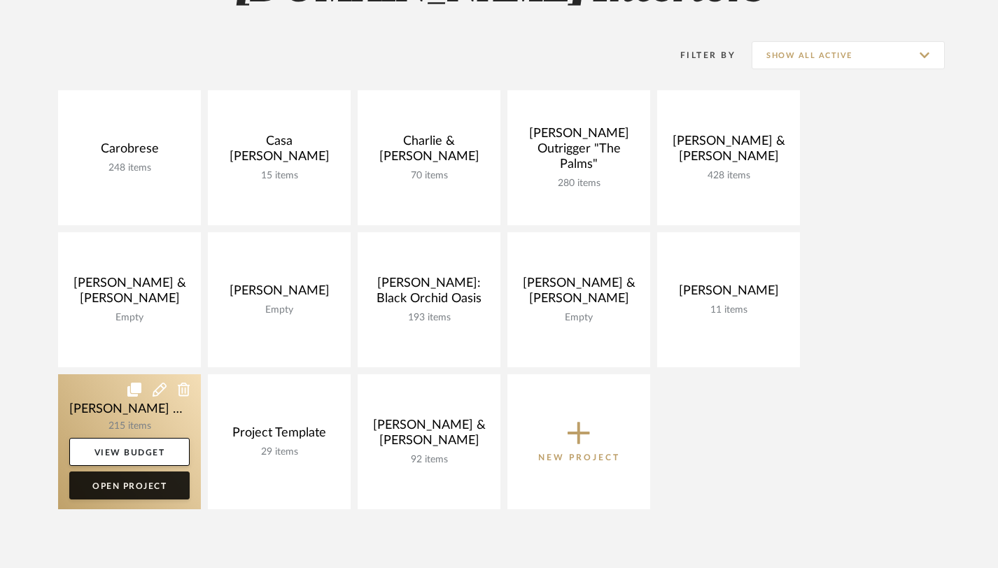  What do you see at coordinates (728, 310) in the screenshot?
I see `div: 11 items` at bounding box center [728, 310].